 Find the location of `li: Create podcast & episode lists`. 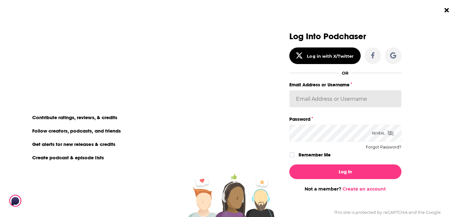

li: Create podcast & episode lists is located at coordinates (68, 157).